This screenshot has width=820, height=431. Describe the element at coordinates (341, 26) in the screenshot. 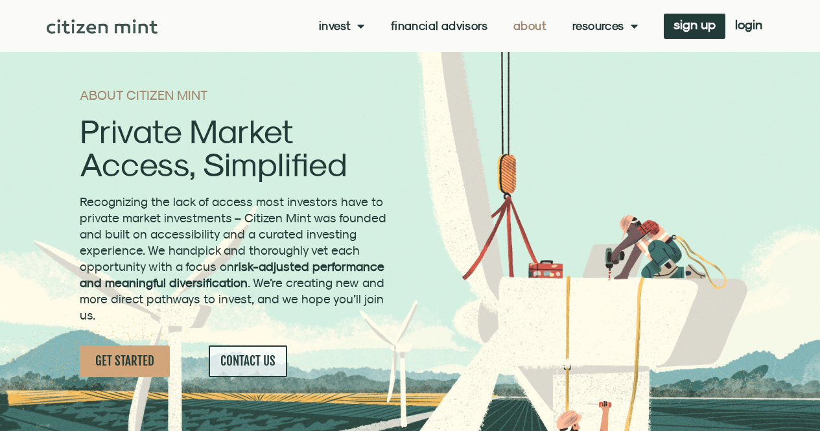

I see `a: Invest` at that location.